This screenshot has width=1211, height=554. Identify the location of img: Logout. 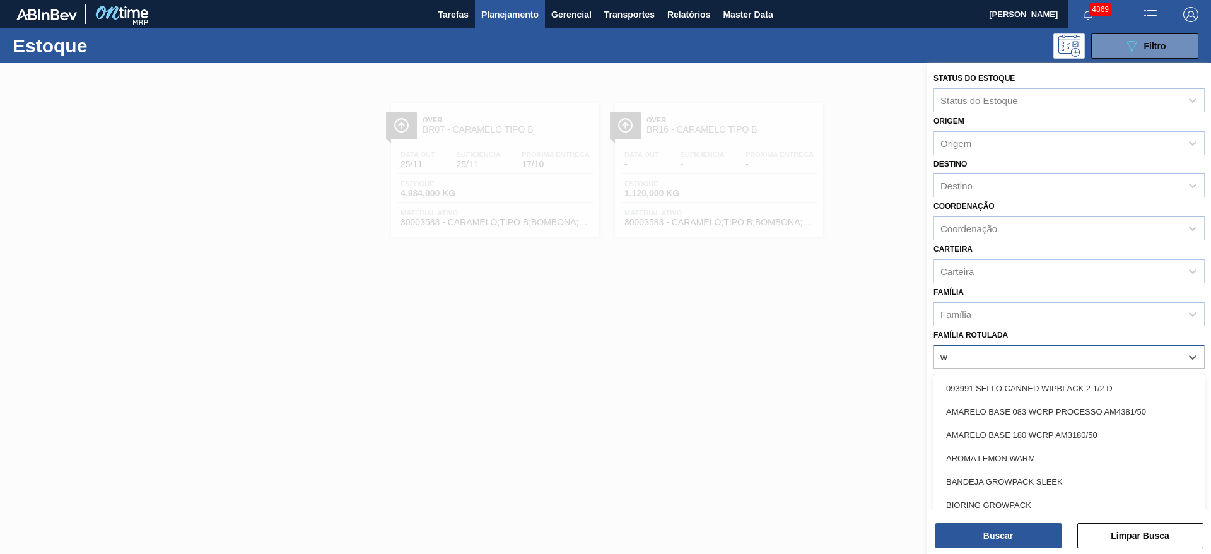
(1190, 15).